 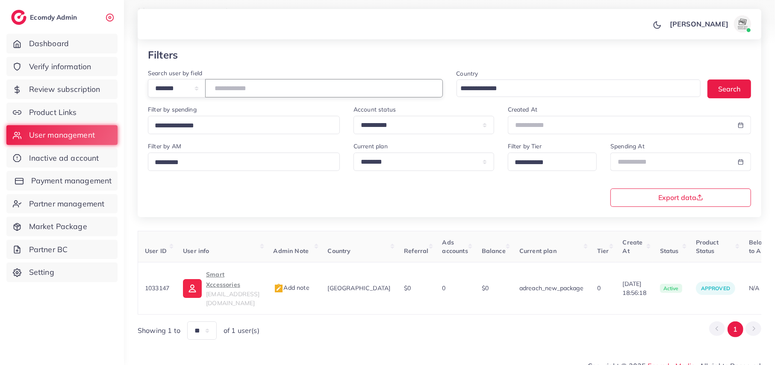 I want to click on span: Status, so click(x=669, y=251).